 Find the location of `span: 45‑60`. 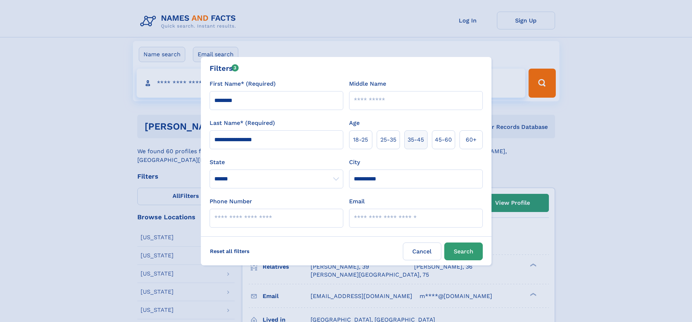

span: 45‑60 is located at coordinates (443, 140).